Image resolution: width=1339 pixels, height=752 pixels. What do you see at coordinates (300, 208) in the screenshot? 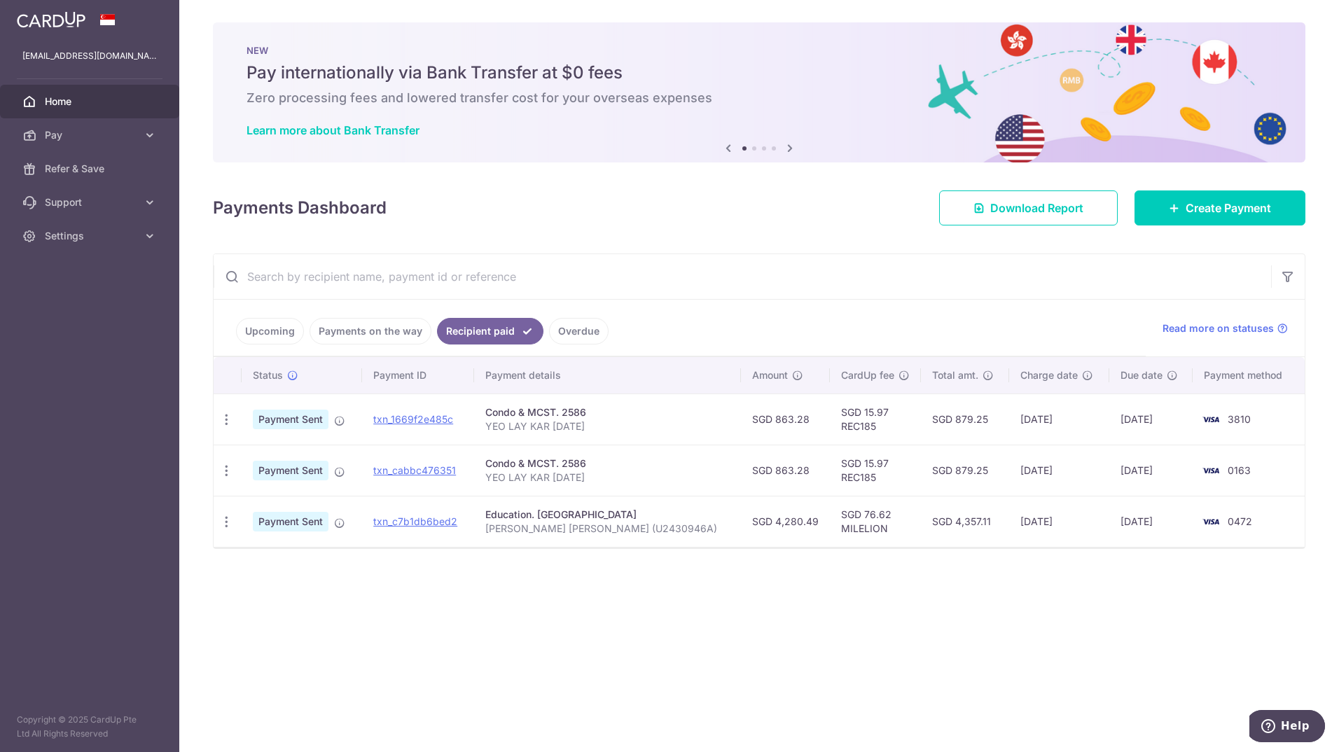
I see `h4: Payments Dashboard` at bounding box center [300, 208].